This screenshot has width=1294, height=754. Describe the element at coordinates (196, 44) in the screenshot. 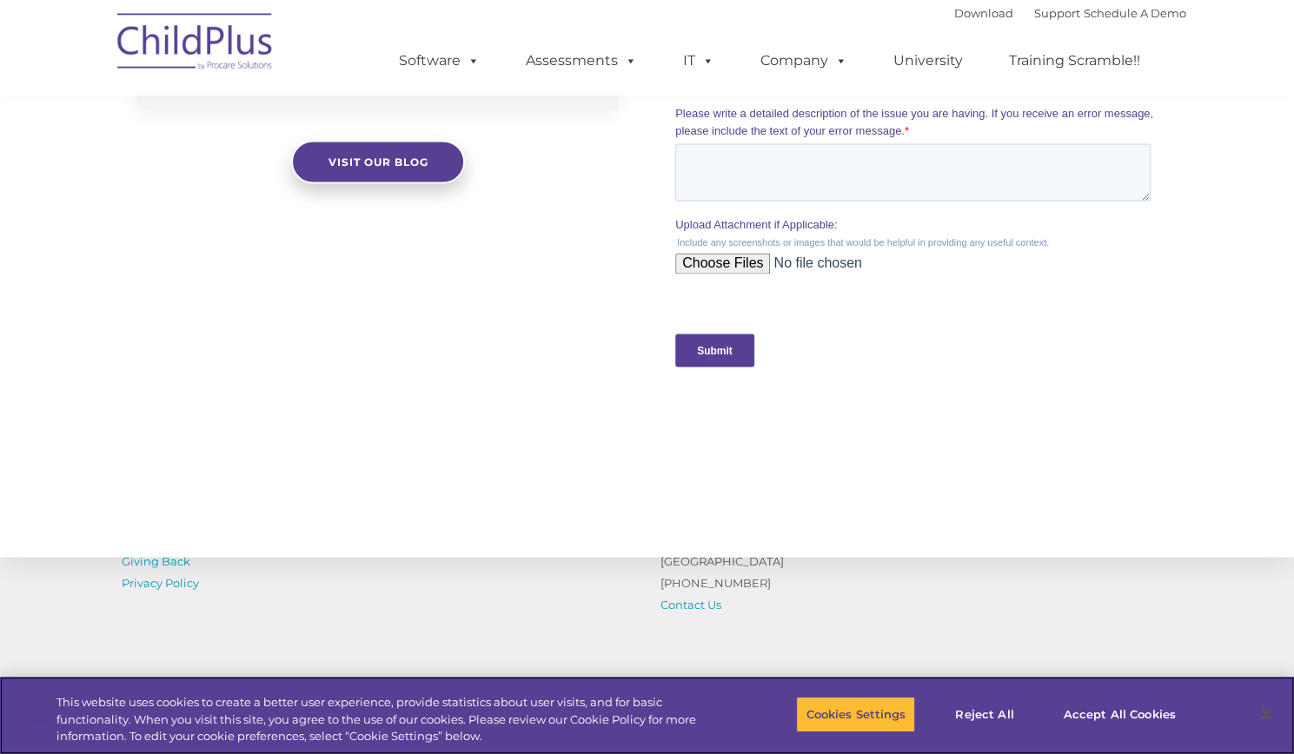

I see `img: ChildPlus by Procare Solutions` at that location.